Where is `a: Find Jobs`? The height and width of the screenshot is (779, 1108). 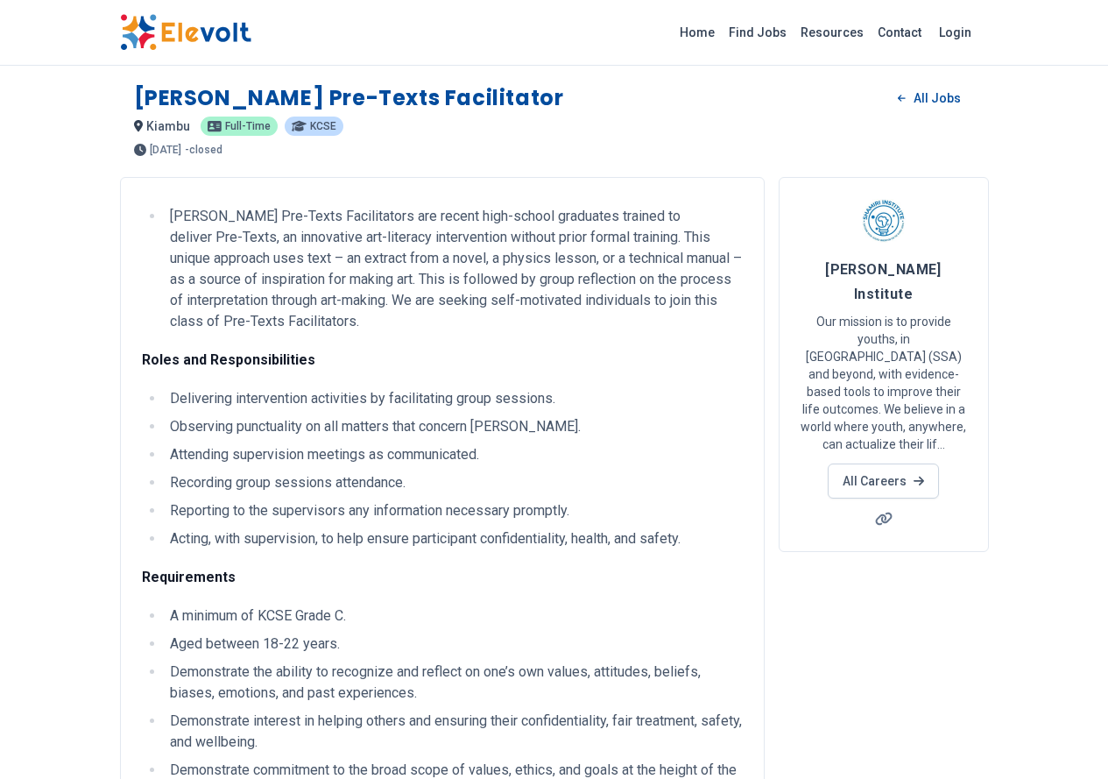
a: Find Jobs is located at coordinates (758, 32).